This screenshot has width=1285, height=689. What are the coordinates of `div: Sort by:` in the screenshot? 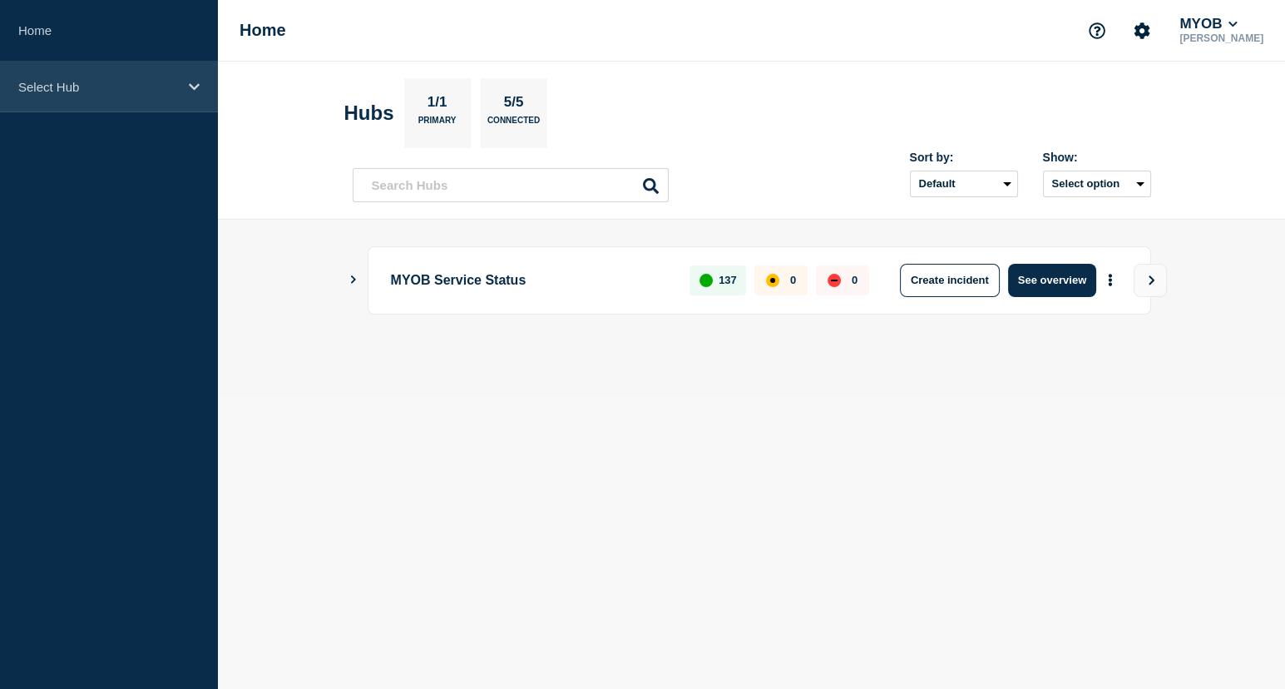 It's located at (964, 157).